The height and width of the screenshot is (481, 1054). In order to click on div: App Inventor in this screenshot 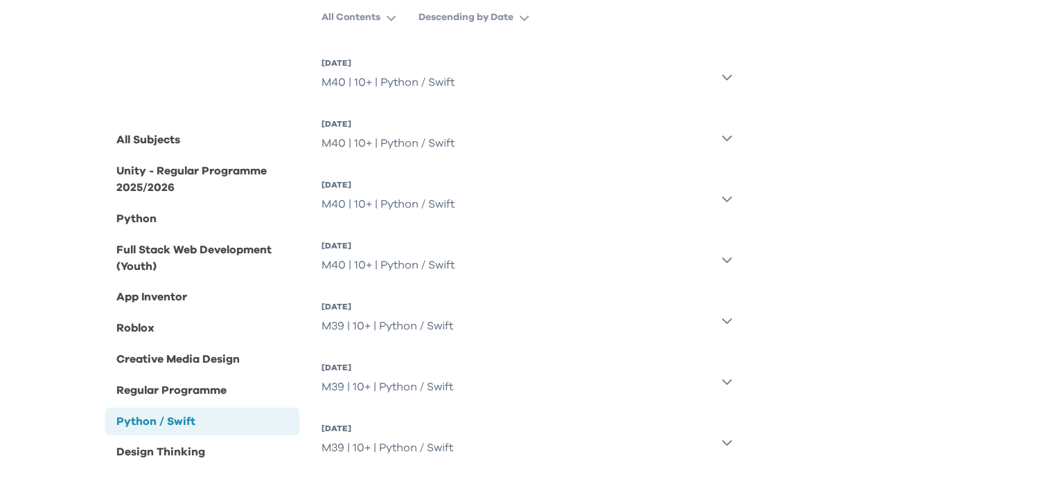, I will do `click(152, 297)`.